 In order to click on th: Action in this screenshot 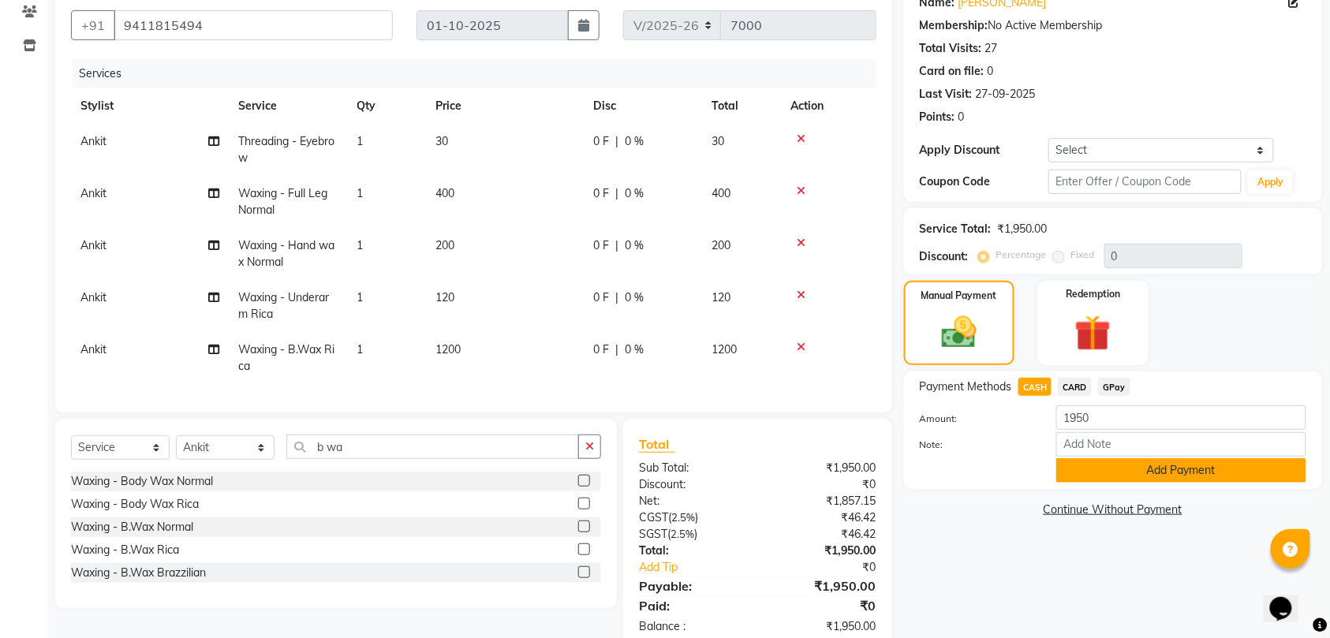, I will do `click(828, 106)`.